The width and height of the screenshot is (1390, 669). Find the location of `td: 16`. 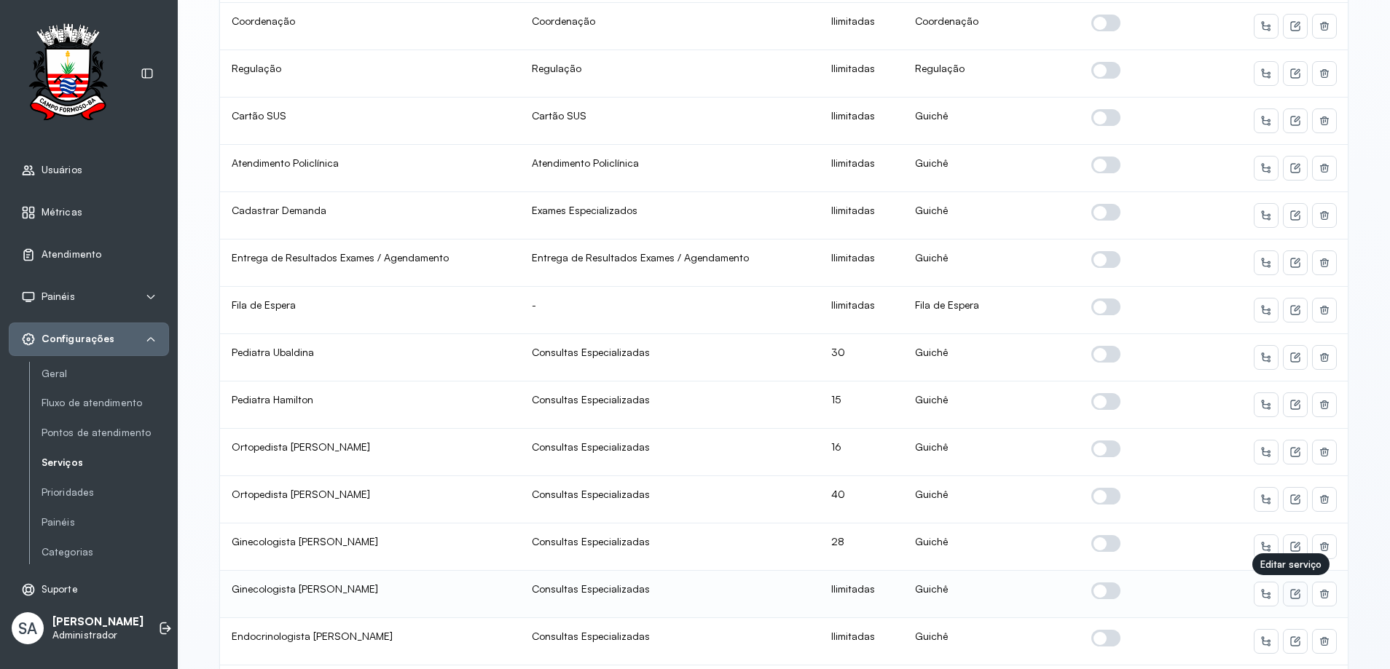

td: 16 is located at coordinates (861, 452).